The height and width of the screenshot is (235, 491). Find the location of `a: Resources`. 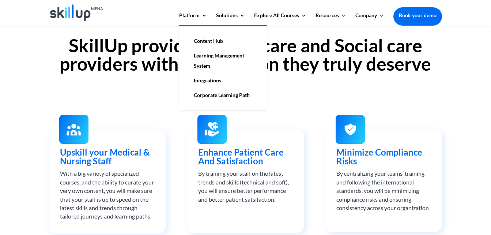

a: Resources is located at coordinates (331, 19).